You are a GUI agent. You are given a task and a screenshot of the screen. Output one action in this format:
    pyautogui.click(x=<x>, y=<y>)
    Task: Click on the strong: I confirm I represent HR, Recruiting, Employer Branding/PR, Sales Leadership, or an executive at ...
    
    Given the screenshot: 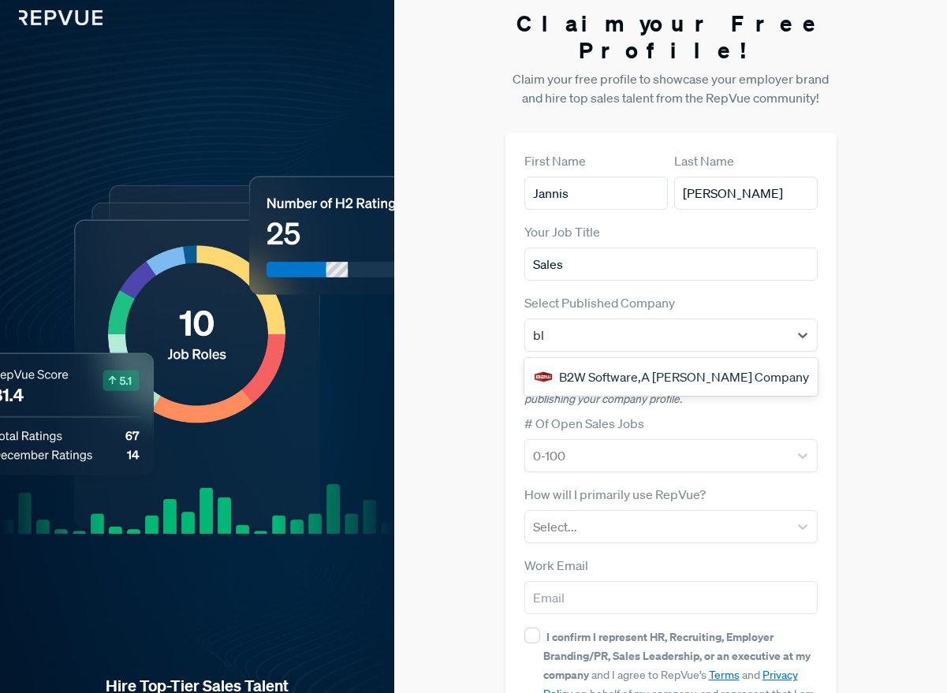 What is the action you would take?
    pyautogui.click(x=676, y=655)
    